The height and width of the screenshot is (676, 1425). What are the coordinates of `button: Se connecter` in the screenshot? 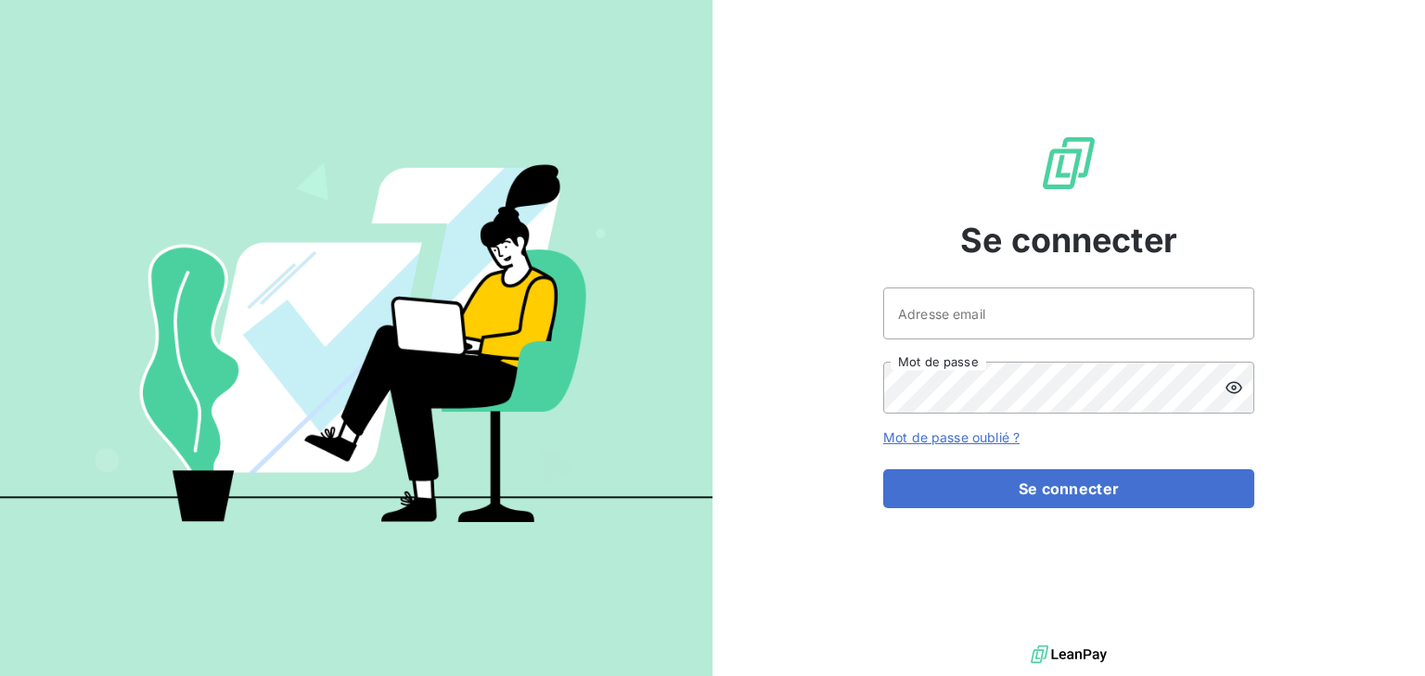 It's located at (1068, 489).